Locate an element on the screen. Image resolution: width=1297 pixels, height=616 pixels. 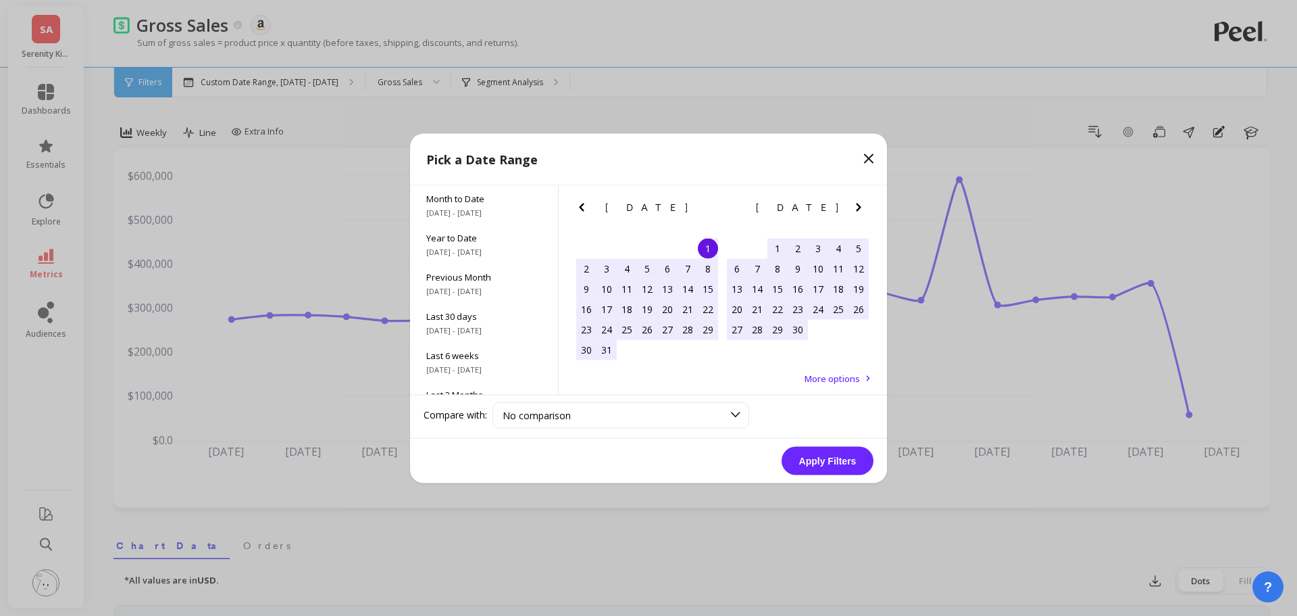
div: Choose Tuesday, April 29th, 2025 is located at coordinates (778, 329).